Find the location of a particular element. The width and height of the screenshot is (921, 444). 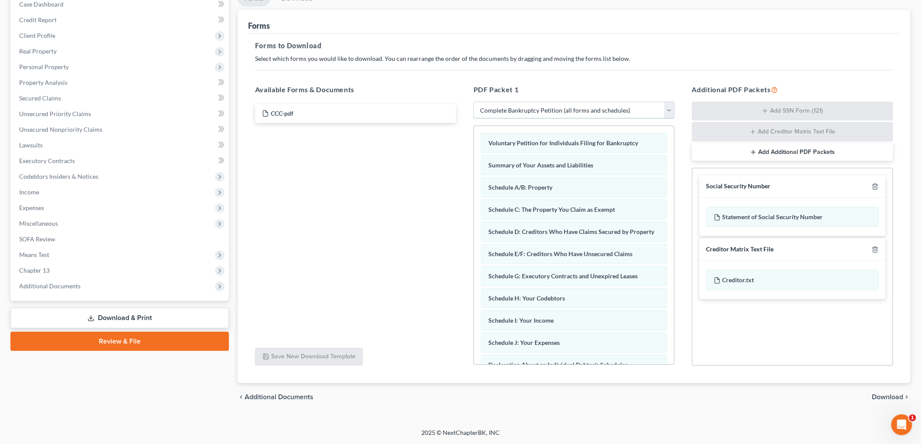

i: chevron_left is located at coordinates (241, 397).